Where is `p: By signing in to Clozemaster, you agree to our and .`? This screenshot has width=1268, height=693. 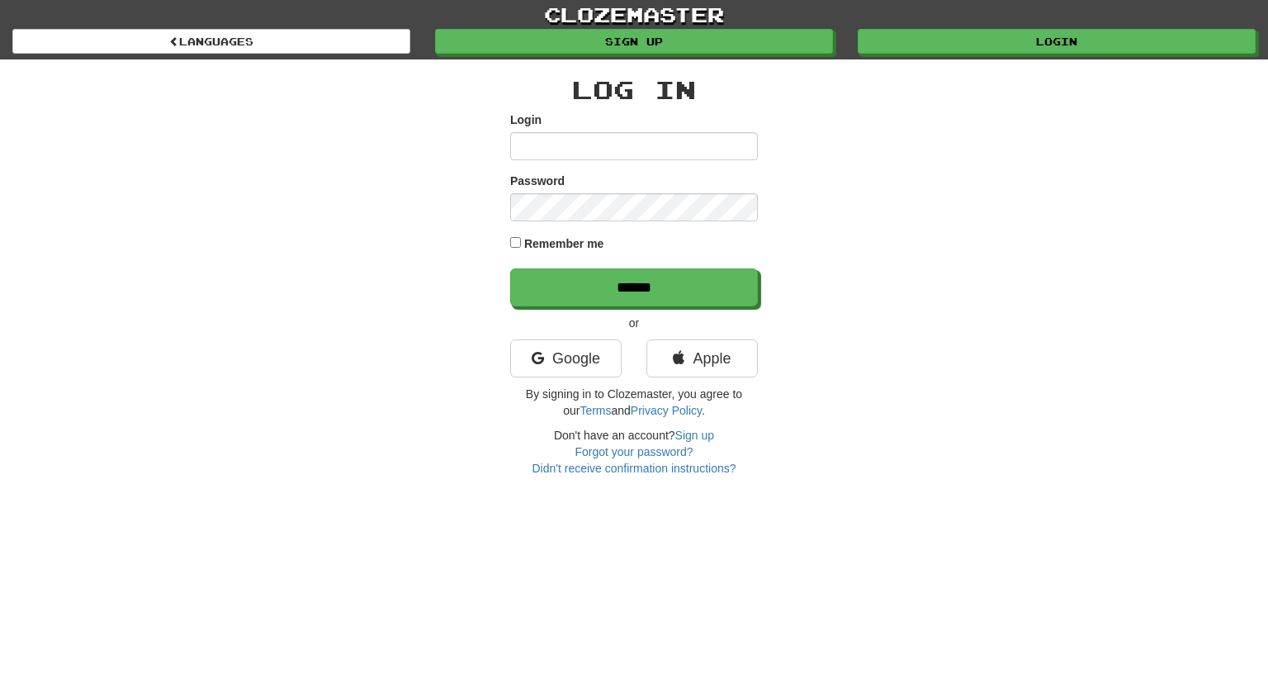
p: By signing in to Clozemaster, you agree to our and . is located at coordinates (634, 402).